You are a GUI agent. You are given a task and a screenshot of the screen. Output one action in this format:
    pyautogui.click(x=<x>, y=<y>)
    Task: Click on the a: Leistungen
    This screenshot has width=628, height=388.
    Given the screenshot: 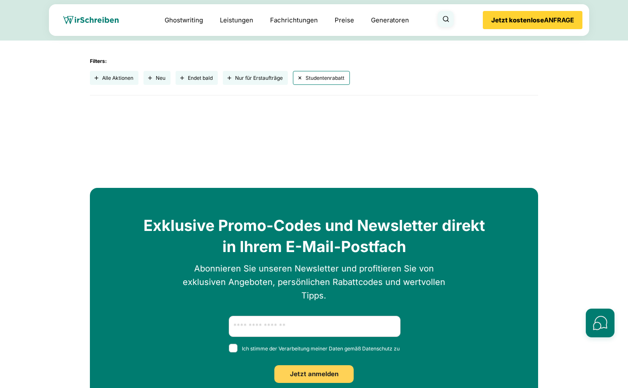 What is the action you would take?
    pyautogui.click(x=237, y=20)
    